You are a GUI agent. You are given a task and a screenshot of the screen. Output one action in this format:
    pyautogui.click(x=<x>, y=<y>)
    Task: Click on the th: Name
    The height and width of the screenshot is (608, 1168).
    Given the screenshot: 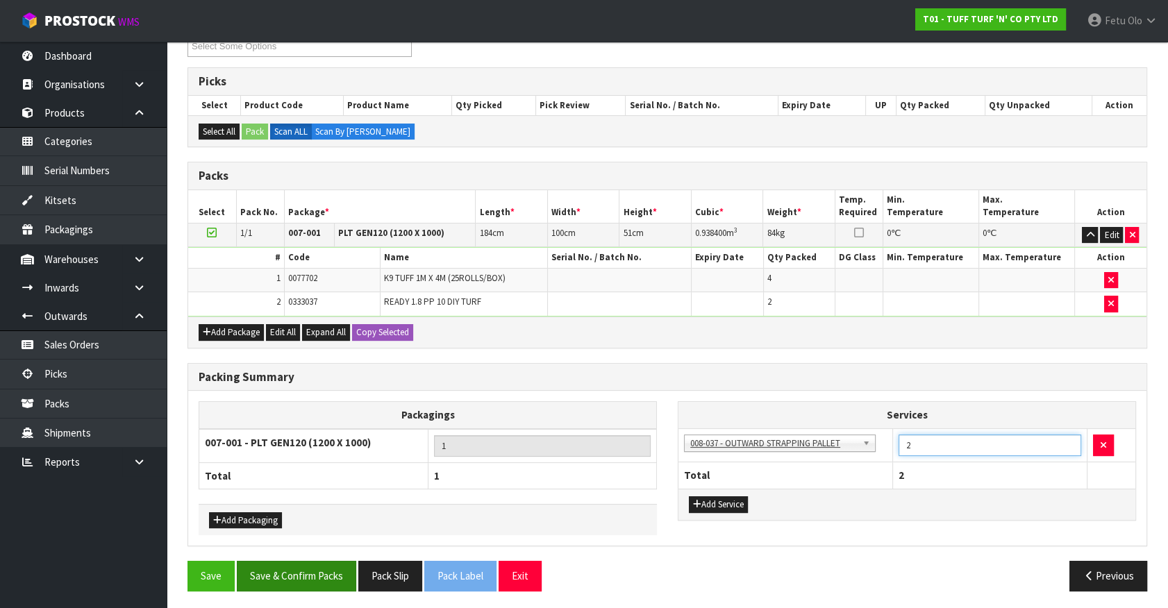 What is the action you would take?
    pyautogui.click(x=464, y=258)
    